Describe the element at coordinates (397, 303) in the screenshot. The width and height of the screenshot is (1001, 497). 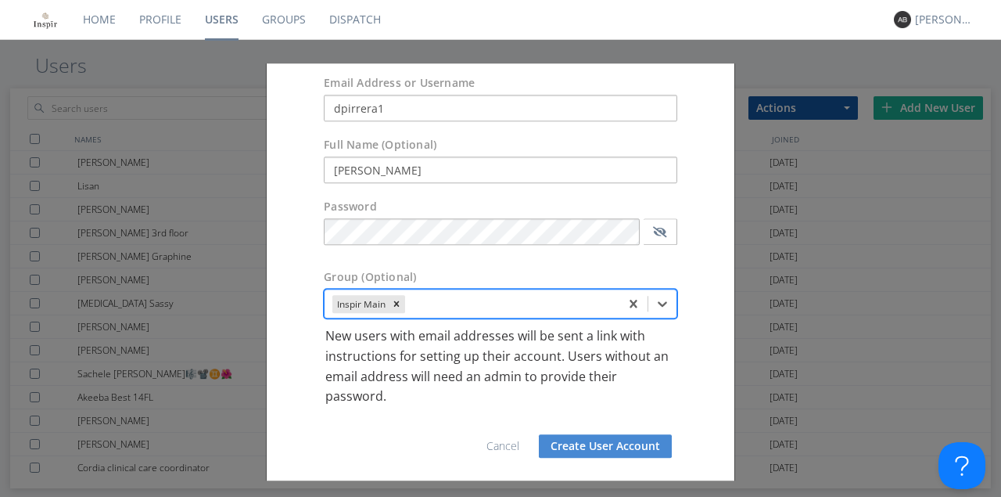
I see `div: Remove Inspir Main` at that location.